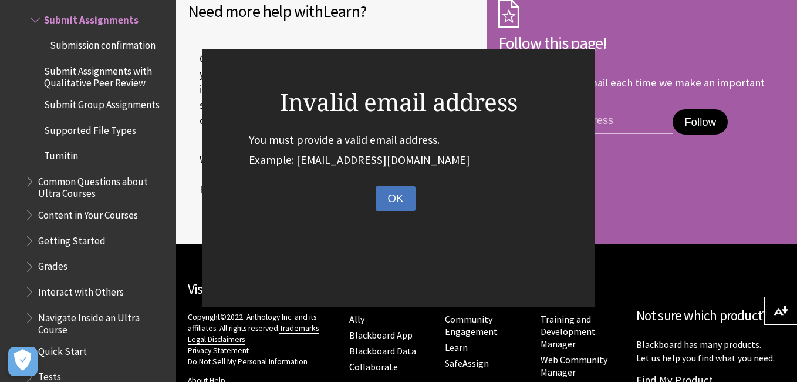 The height and width of the screenshot is (382, 797). What do you see at coordinates (642, 43) in the screenshot?
I see `h2: Follow this page!` at bounding box center [642, 43].